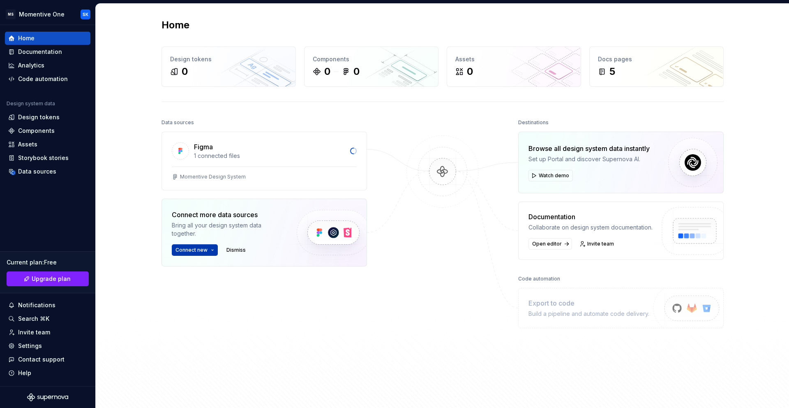 The height and width of the screenshot is (408, 789). I want to click on a: Home, so click(48, 38).